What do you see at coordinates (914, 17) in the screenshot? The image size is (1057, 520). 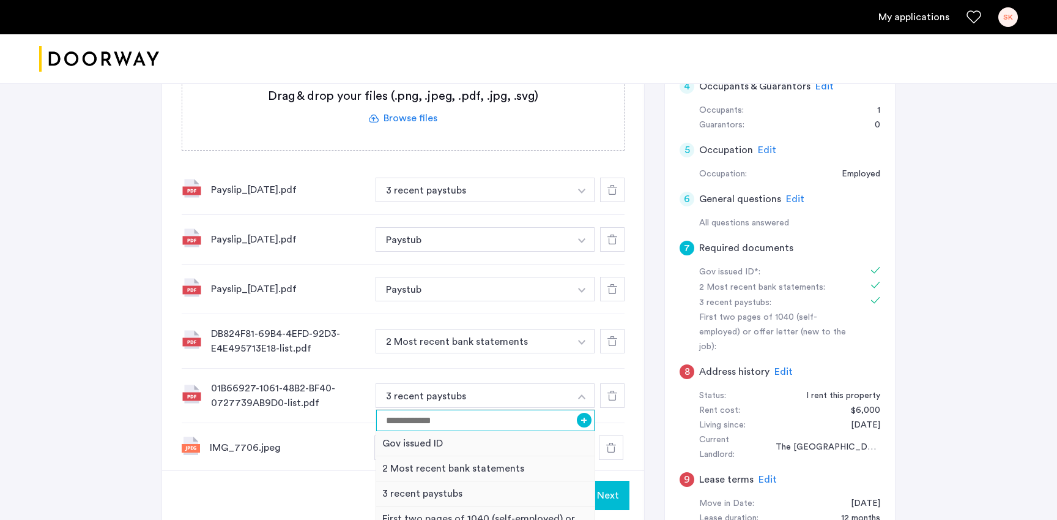 I see `a: My application` at bounding box center [914, 17].